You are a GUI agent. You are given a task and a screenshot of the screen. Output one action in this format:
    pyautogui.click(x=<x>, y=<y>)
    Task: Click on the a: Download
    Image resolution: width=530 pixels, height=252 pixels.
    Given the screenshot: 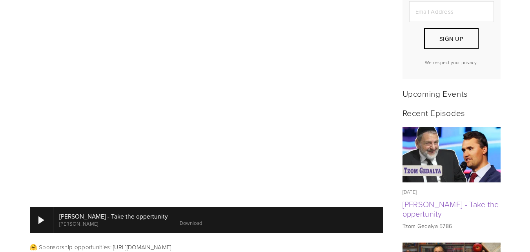 What is the action you would take?
    pyautogui.click(x=191, y=223)
    